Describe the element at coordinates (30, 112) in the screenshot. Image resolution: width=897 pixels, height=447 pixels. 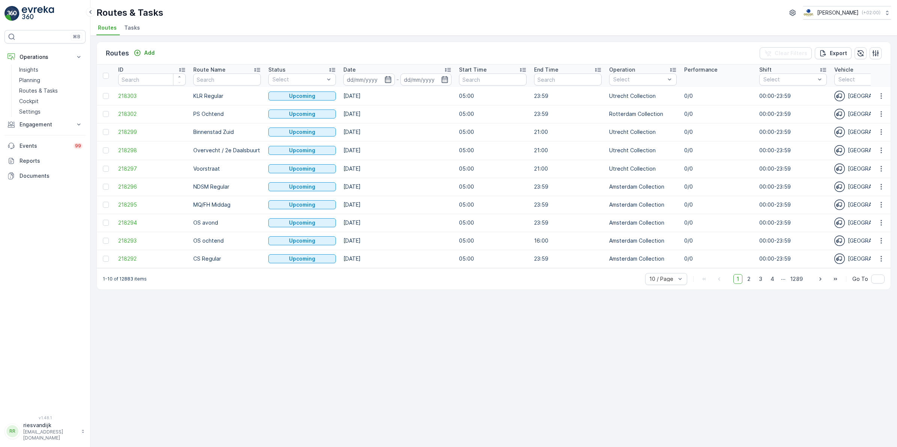
I see `p: Settings` at that location.